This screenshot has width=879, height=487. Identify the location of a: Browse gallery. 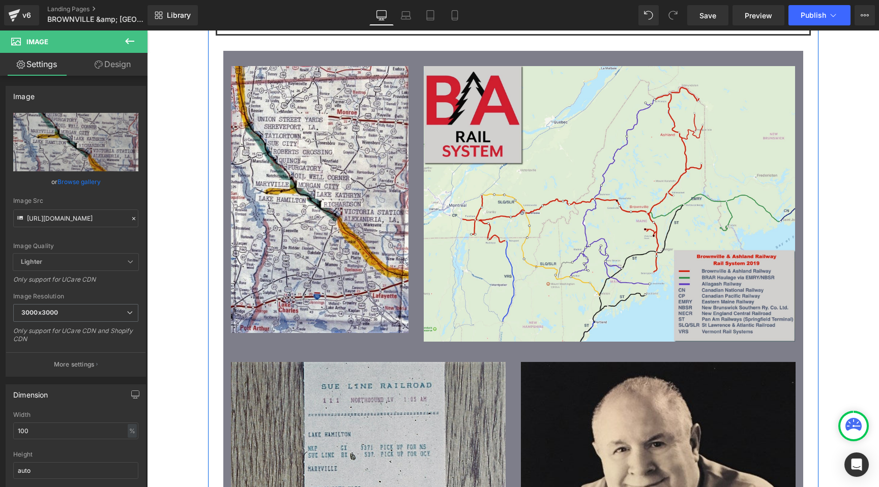
(79, 182).